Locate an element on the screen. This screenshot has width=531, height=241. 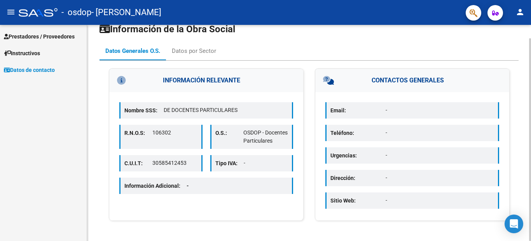
p: Información Adicional: is located at coordinates (160, 186).